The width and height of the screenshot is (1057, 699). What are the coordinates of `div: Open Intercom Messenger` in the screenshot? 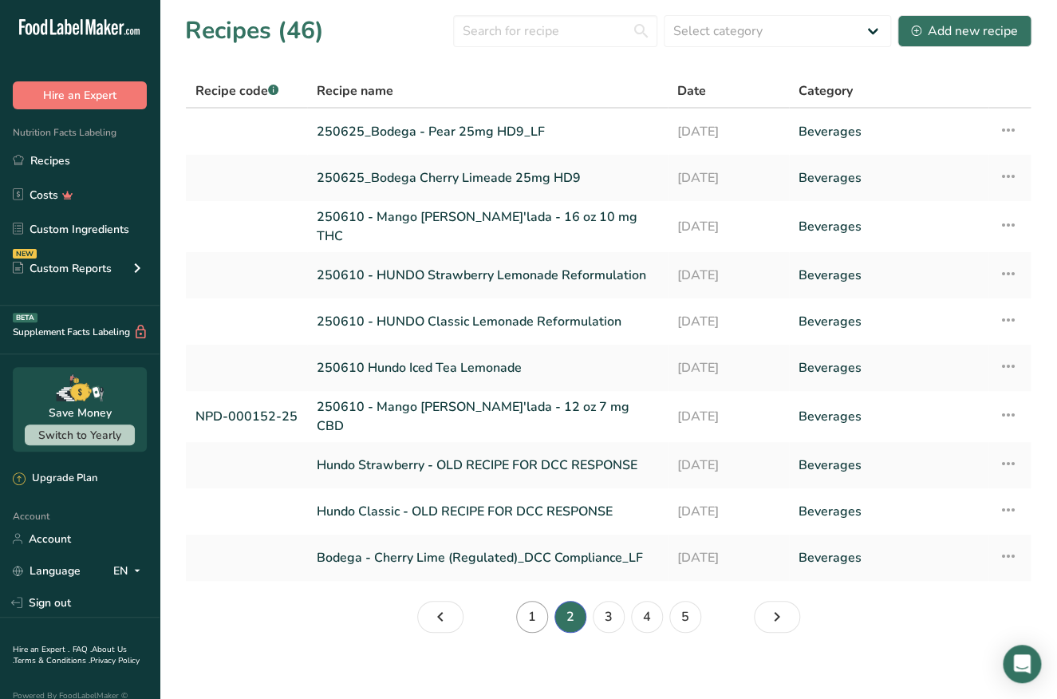 It's located at (1022, 663).